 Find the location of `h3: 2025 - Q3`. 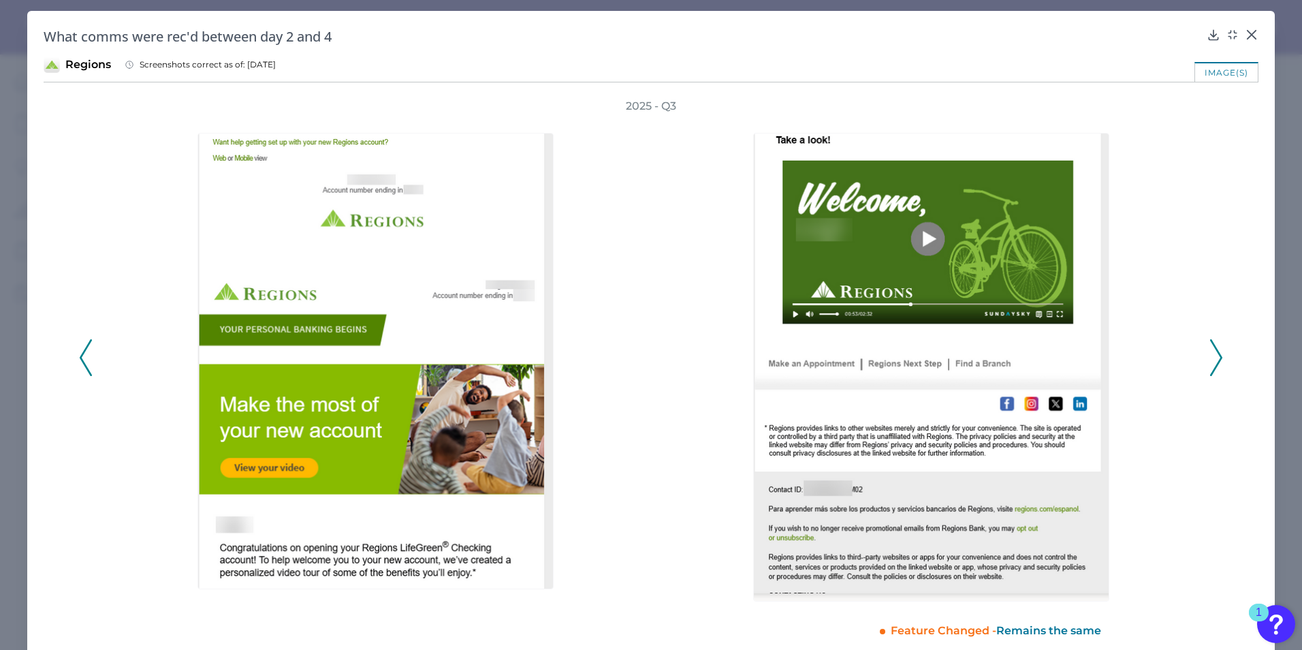

h3: 2025 - Q3 is located at coordinates (651, 106).